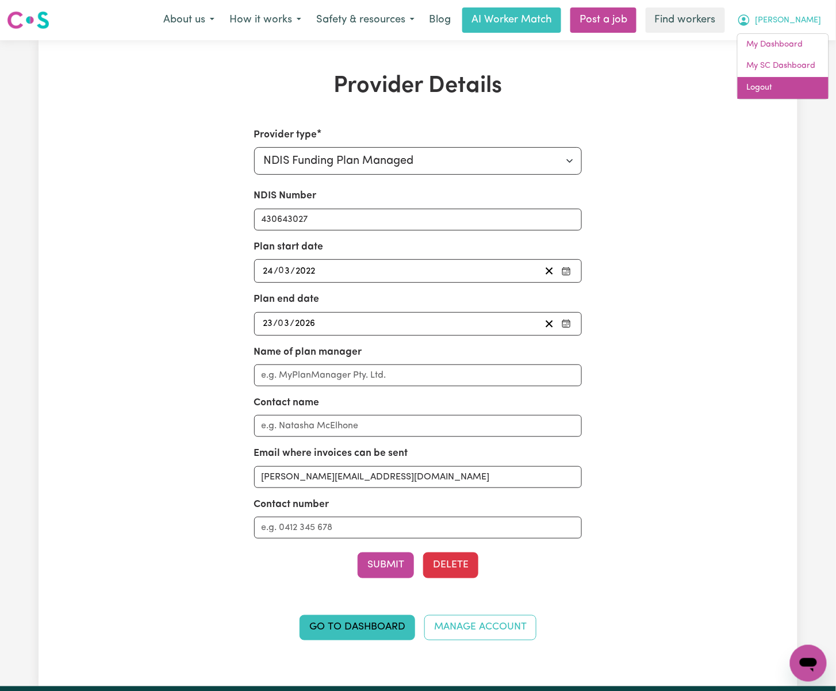  I want to click on a: Find workers, so click(685, 20).